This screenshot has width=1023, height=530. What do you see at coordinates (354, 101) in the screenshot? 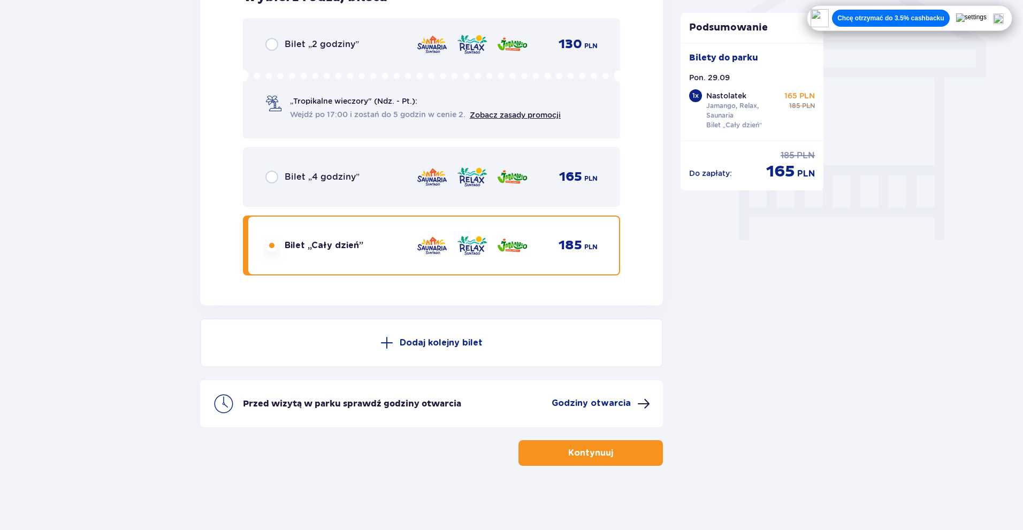
I see `p: „Tropikalne wieczory" (Ndz. - Pt.):` at bounding box center [354, 101].